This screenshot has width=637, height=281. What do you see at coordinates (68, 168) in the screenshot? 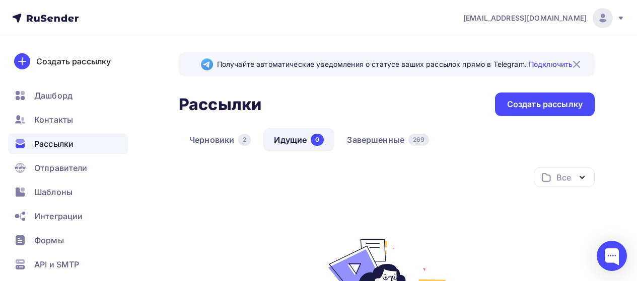
I see `a: Отправители` at bounding box center [68, 168].